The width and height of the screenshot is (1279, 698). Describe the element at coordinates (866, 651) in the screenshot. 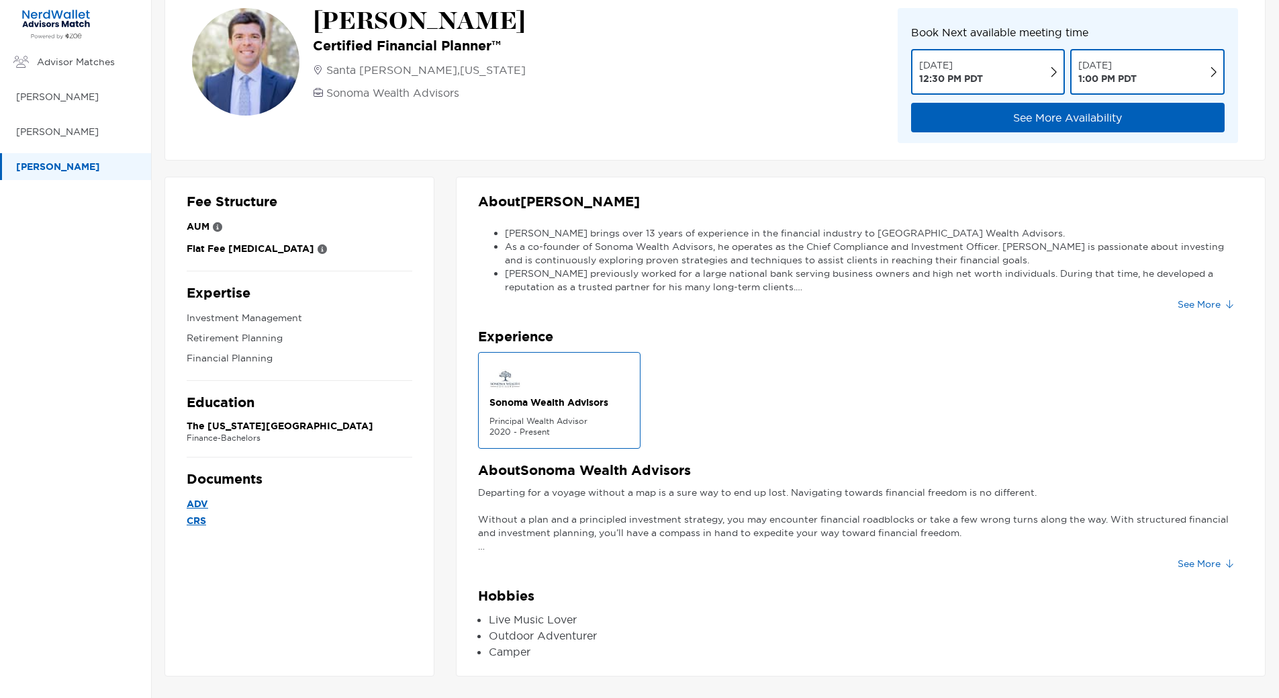

I see `li: Camper` at that location.